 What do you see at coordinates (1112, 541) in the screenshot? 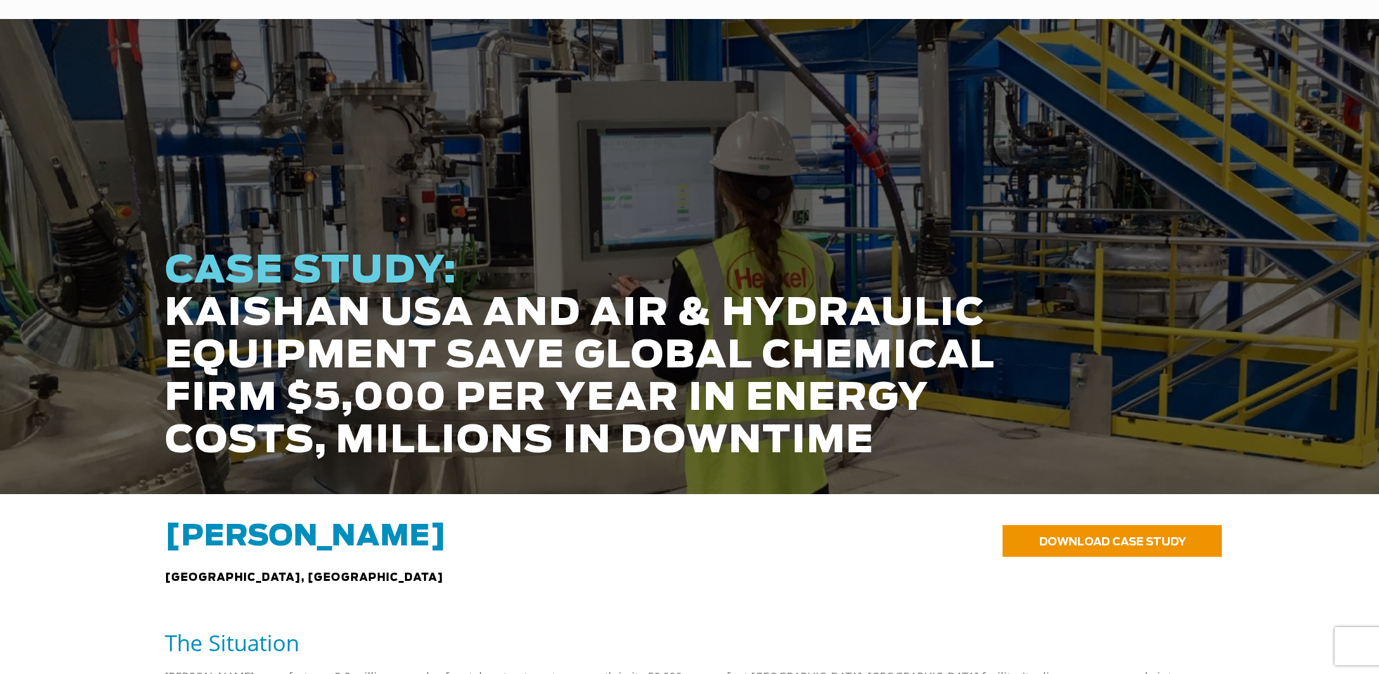
I see `a: DOWNLOAD CASE STUDY` at bounding box center [1112, 541].